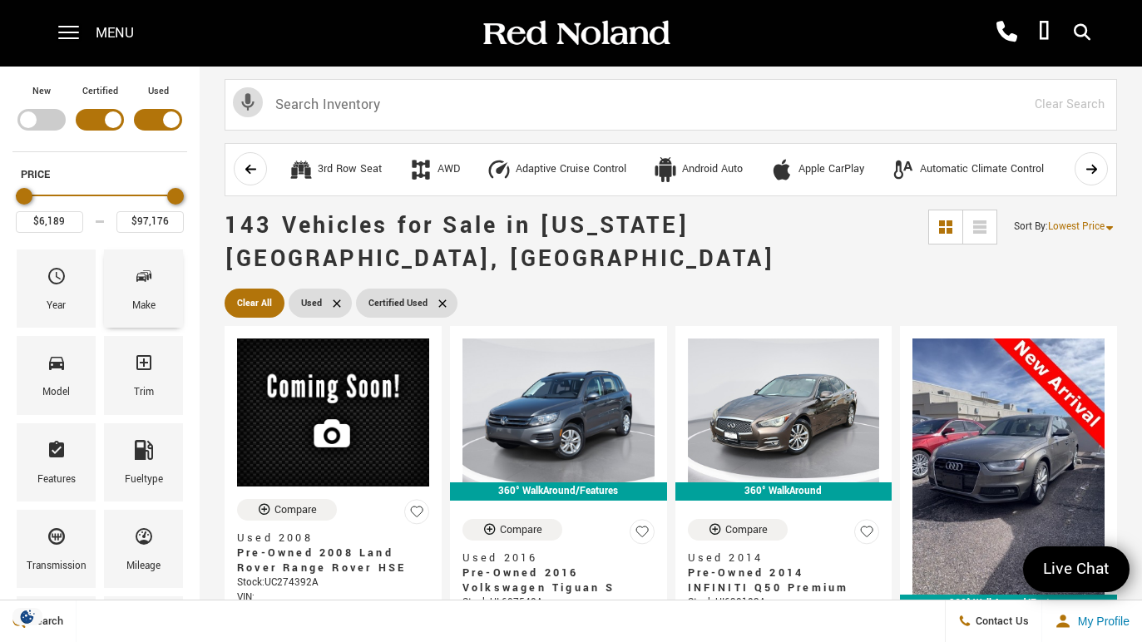 The height and width of the screenshot is (642, 1142). What do you see at coordinates (144, 393) in the screenshot?
I see `div: Trim` at bounding box center [144, 393].